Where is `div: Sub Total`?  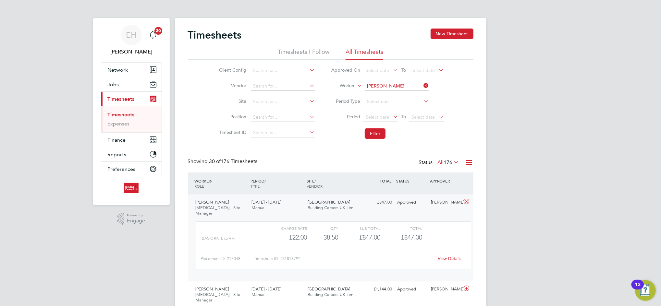 div: Sub Total is located at coordinates (359, 228).